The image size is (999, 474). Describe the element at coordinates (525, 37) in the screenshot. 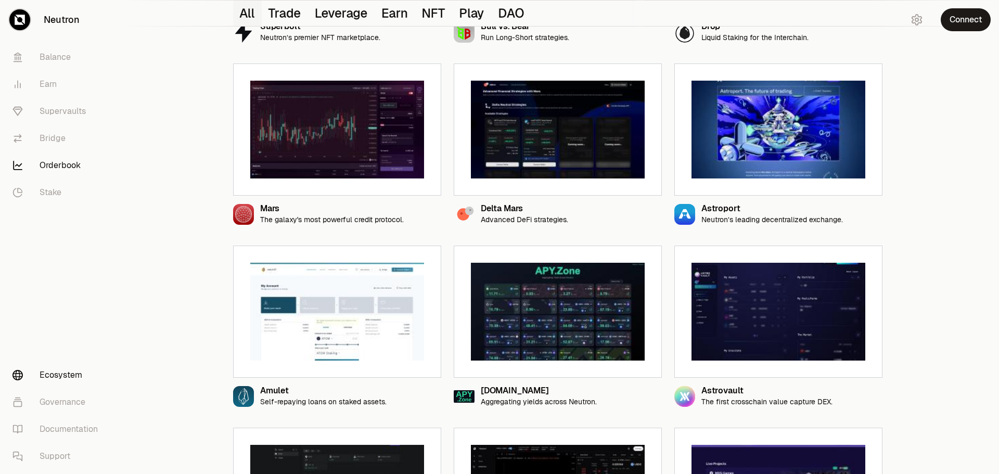

I see `p: Run Long-Short strategies.` at that location.